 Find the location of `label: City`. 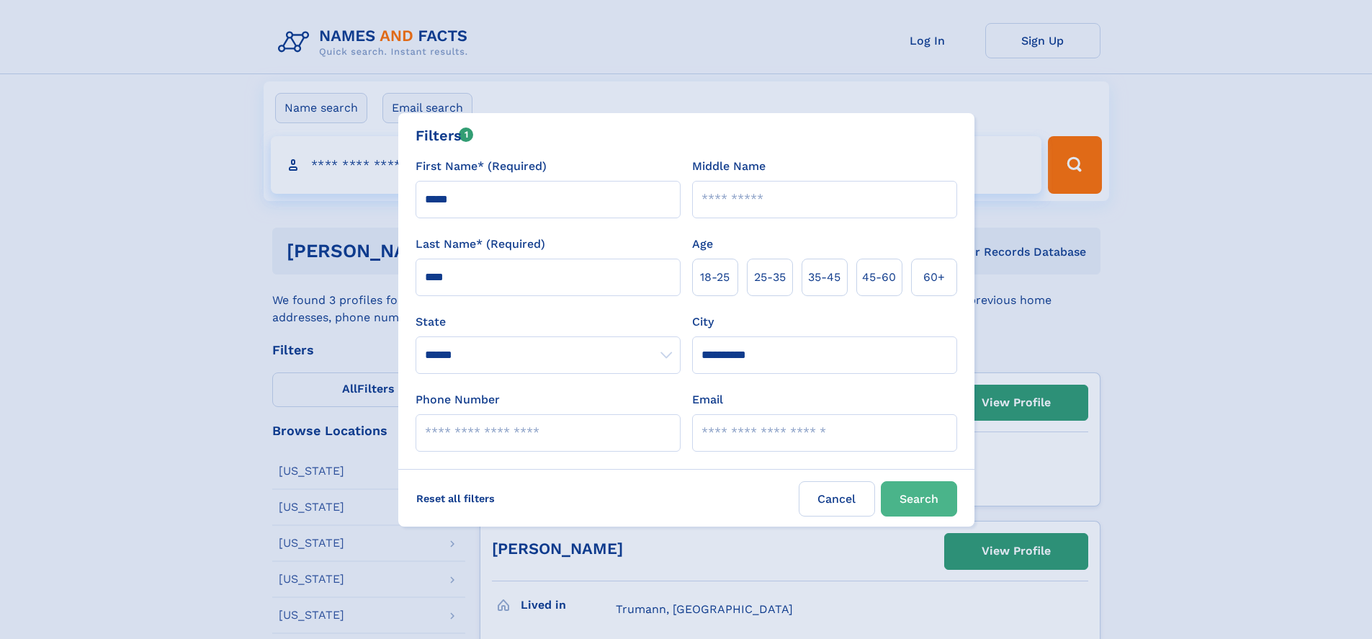

label: City is located at coordinates (703, 322).